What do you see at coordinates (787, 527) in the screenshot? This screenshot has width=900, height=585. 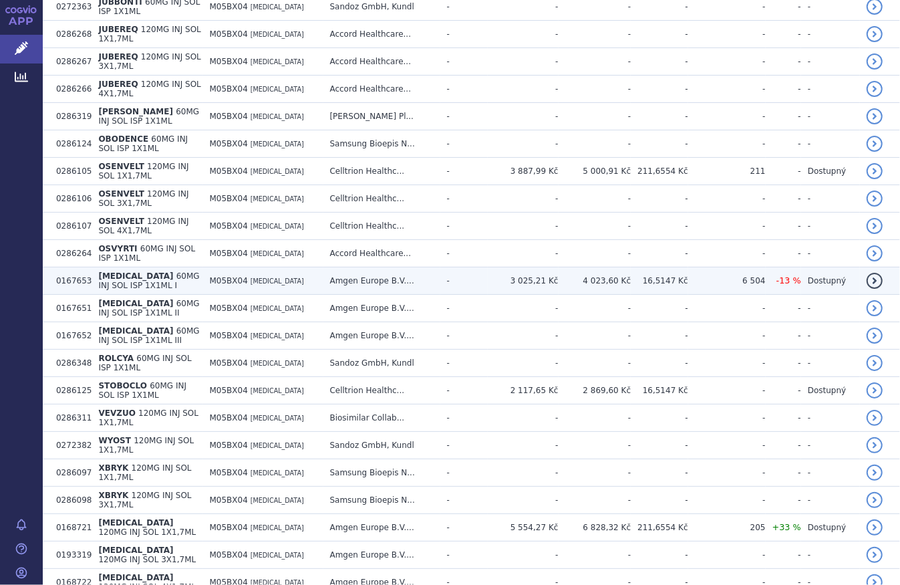 I see `span: +33 %` at bounding box center [787, 527].